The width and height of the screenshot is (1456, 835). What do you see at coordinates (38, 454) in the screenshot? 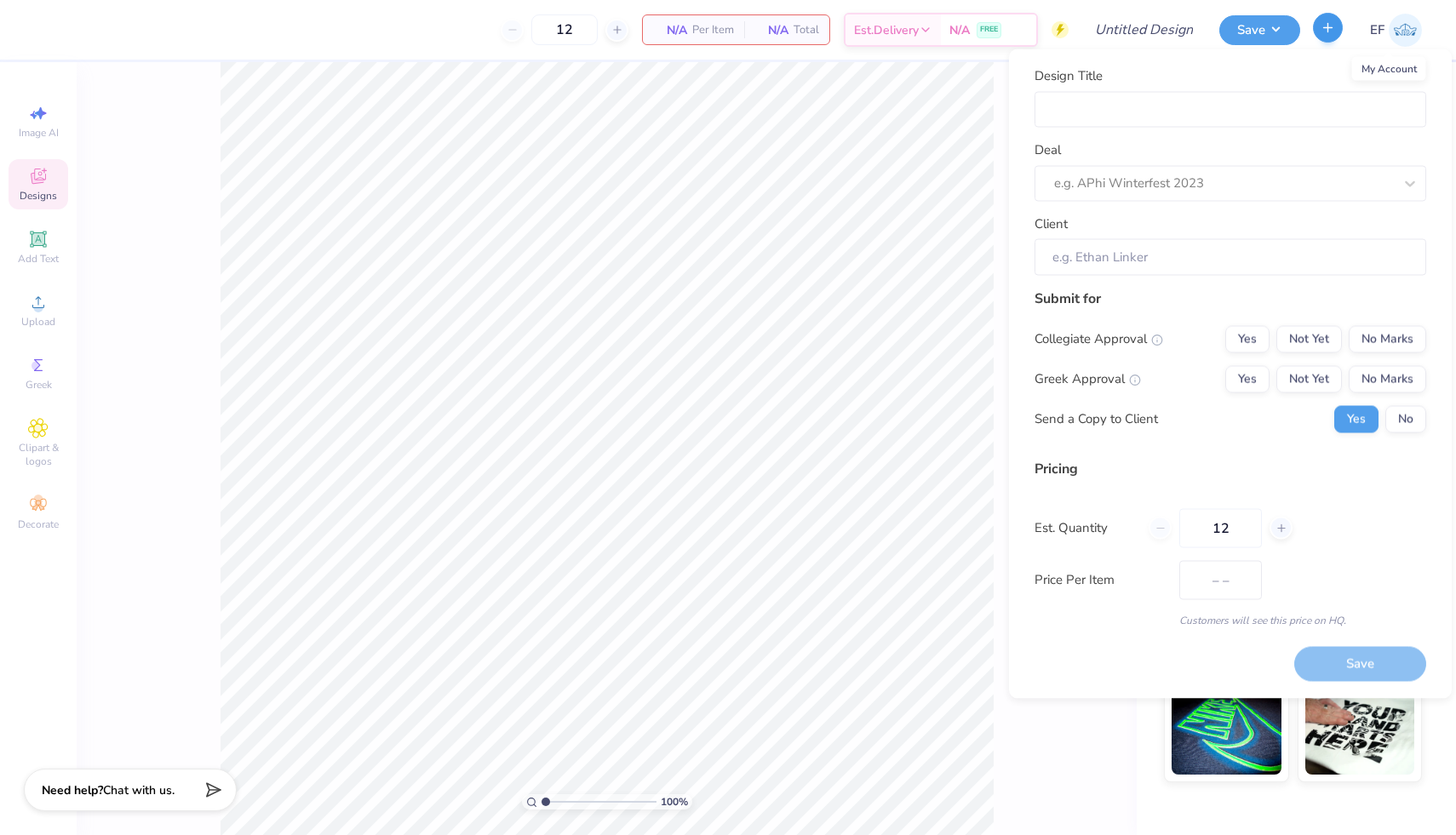
I see `span: Clipart & logos` at bounding box center [38, 454].